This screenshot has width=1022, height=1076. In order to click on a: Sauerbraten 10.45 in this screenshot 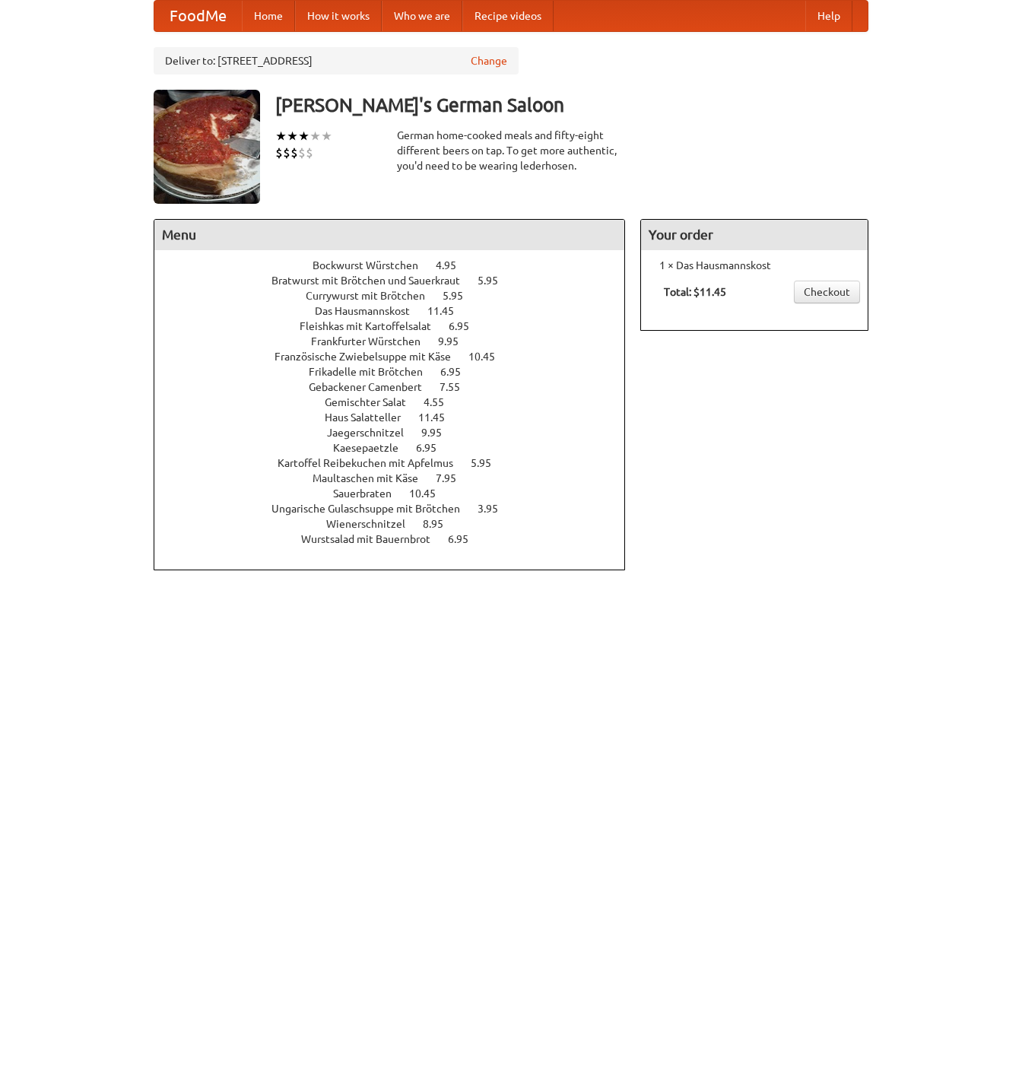, I will do `click(398, 493)`.